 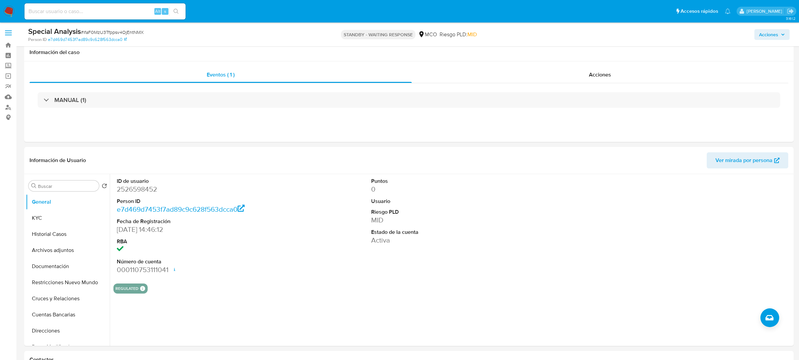 What do you see at coordinates (765, 11) in the screenshot?
I see `p: damian.rodriguez@mercadolibre.com` at bounding box center [765, 11].